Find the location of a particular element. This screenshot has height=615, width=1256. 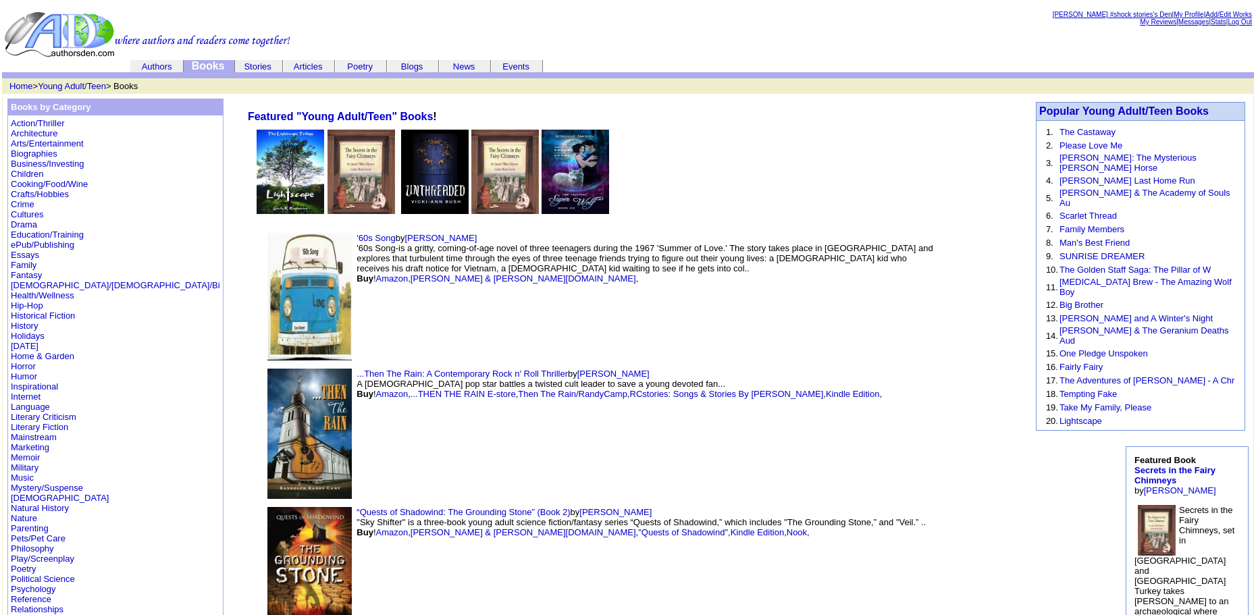

a: Scarlet Thread is located at coordinates (1088, 215).